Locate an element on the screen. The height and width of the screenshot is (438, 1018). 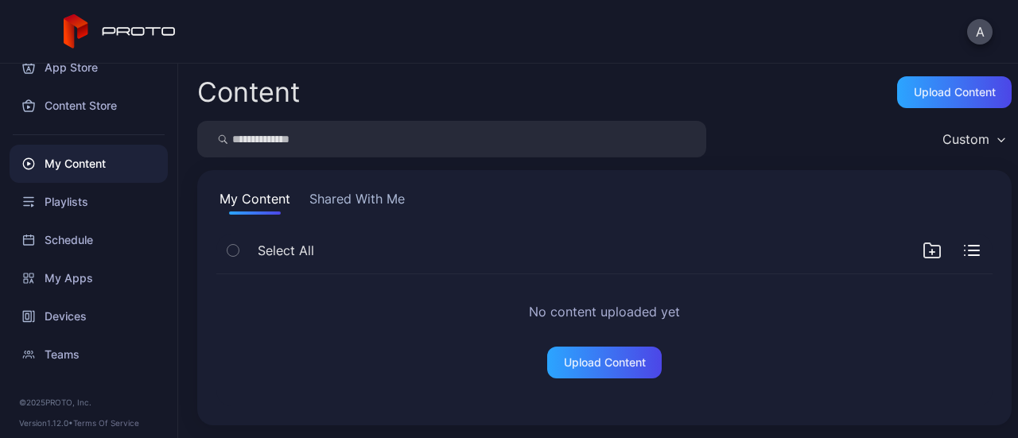
a: Terms Of Service is located at coordinates (106, 423).